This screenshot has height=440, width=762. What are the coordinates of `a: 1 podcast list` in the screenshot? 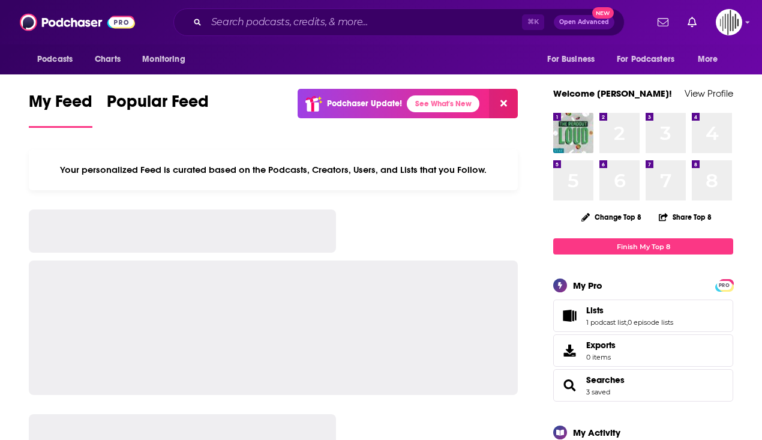 It's located at (606, 322).